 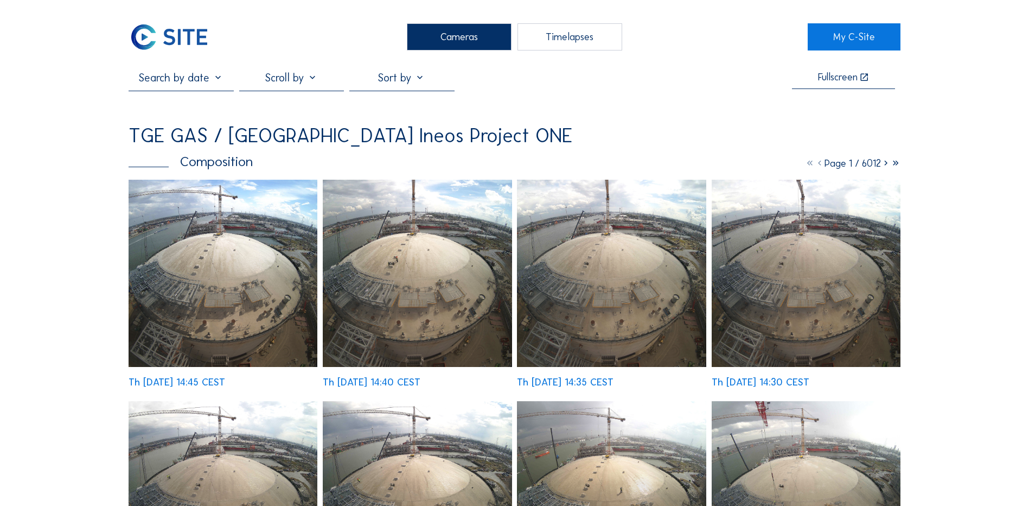 What do you see at coordinates (190, 161) in the screenshot?
I see `div: Composition` at bounding box center [190, 161].